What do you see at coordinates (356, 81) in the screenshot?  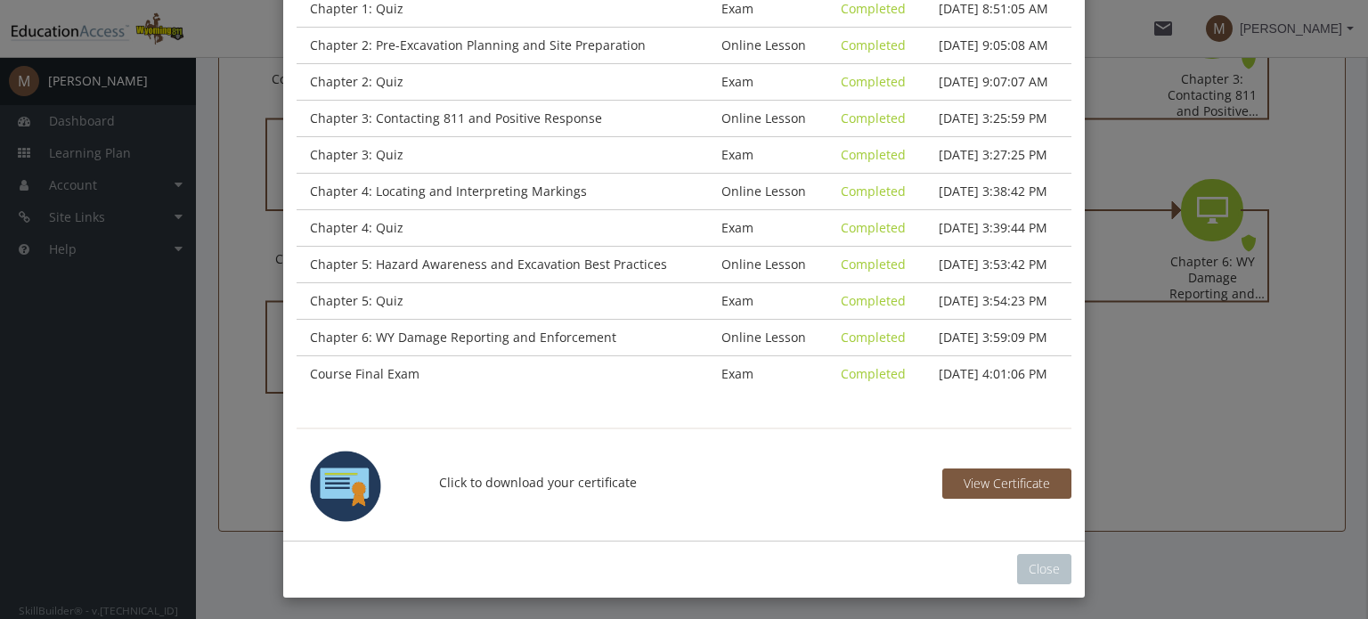 I see `span: Chapter 2: Quiz` at bounding box center [356, 81].